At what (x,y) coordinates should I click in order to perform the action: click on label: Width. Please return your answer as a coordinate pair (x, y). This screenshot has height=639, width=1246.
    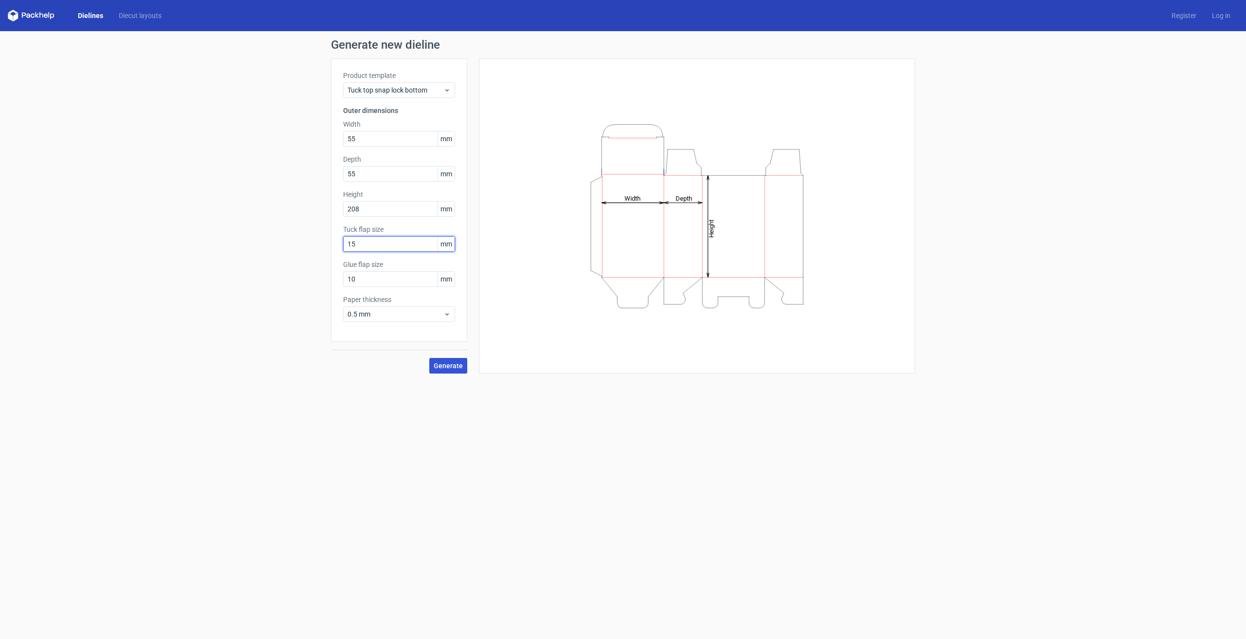
    Looking at the image, I should click on (399, 124).